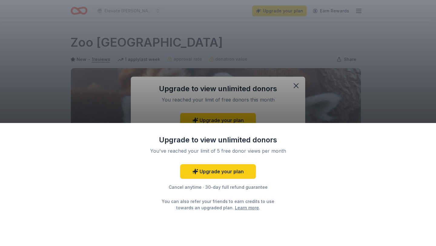 Image resolution: width=436 pixels, height=246 pixels. Describe the element at coordinates (247, 208) in the screenshot. I see `a: Learn more` at that location.